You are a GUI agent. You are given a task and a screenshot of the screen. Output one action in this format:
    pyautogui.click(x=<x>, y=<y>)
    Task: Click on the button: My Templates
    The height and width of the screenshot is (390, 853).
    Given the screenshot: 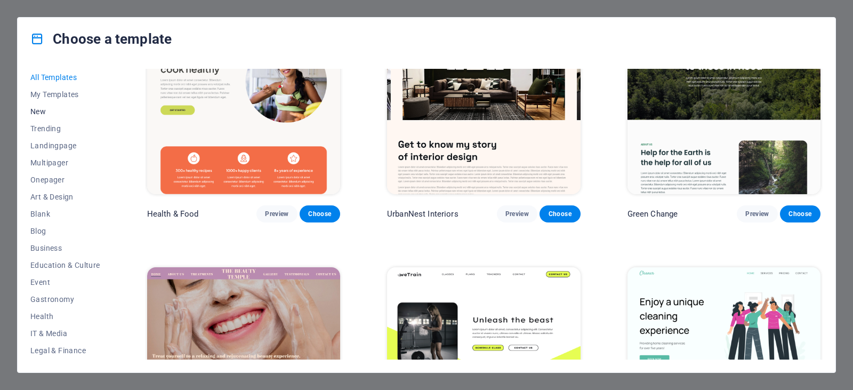 What is the action you would take?
    pyautogui.click(x=65, y=94)
    